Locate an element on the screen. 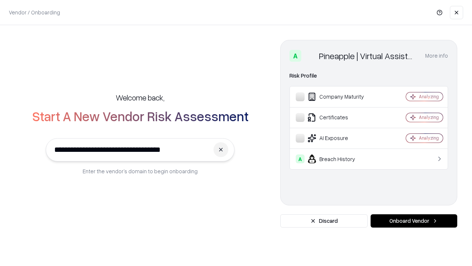 The height and width of the screenshot is (266, 472). div: Certificates is located at coordinates (340, 117).